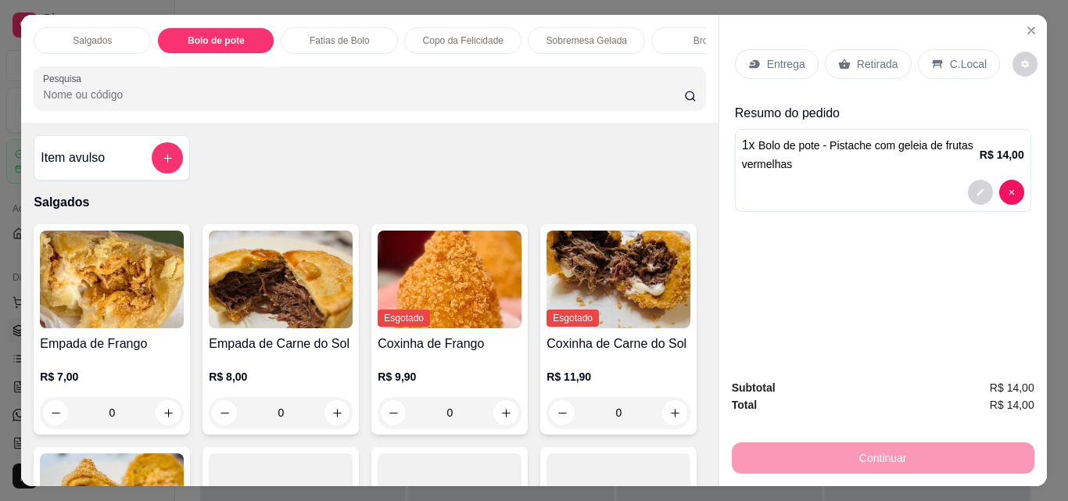 The image size is (1068, 501). Describe the element at coordinates (1032, 31) in the screenshot. I see `button: Close` at that location.